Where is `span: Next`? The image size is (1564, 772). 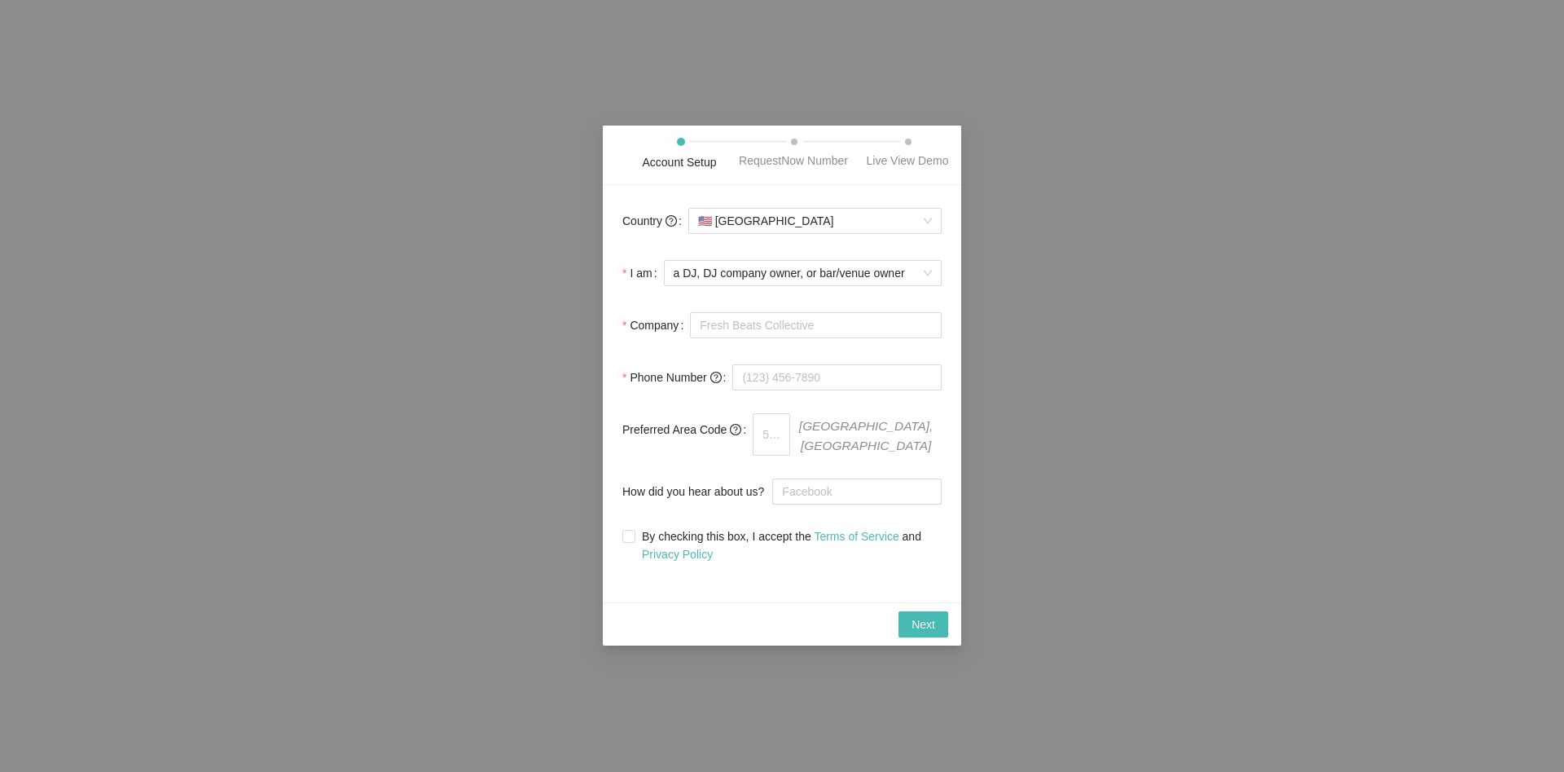
span: Next is located at coordinates (923, 625).